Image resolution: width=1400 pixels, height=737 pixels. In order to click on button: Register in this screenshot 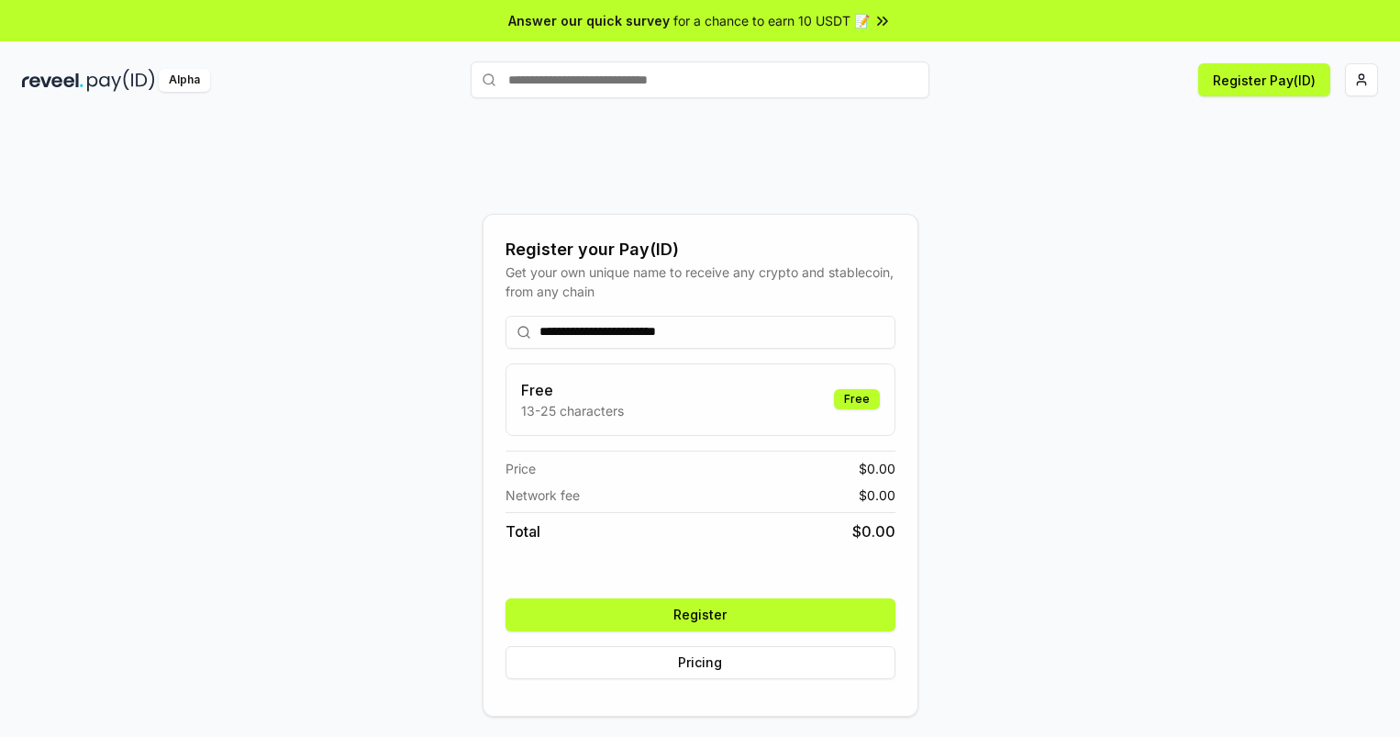, I will do `click(700, 615)`.